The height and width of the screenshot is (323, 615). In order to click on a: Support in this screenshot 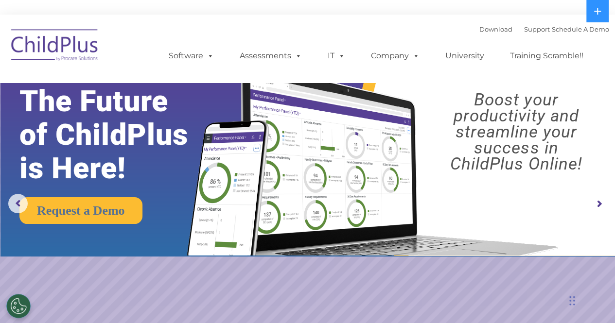, I will do `click(537, 29)`.